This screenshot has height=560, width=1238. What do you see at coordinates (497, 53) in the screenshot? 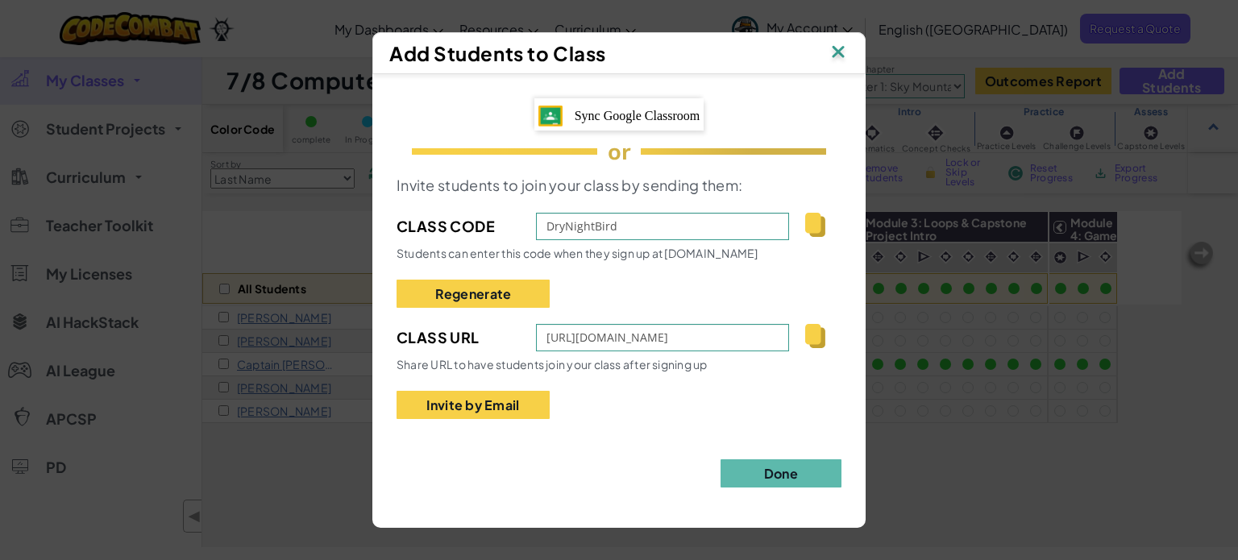
I see `span: Add Students to Class` at bounding box center [497, 53].